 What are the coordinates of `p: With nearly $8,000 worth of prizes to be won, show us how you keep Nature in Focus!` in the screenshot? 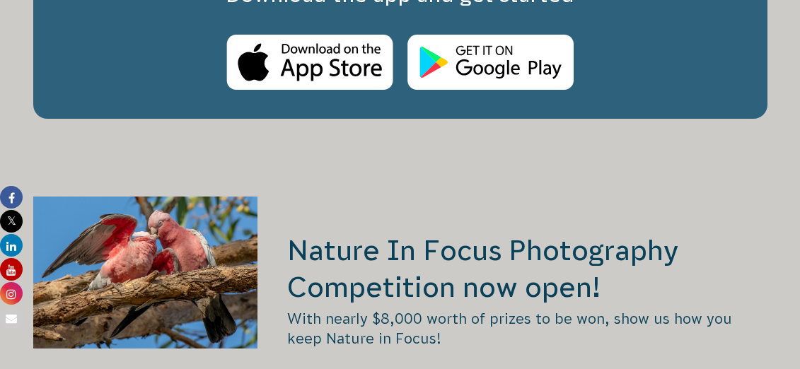 It's located at (527, 329).